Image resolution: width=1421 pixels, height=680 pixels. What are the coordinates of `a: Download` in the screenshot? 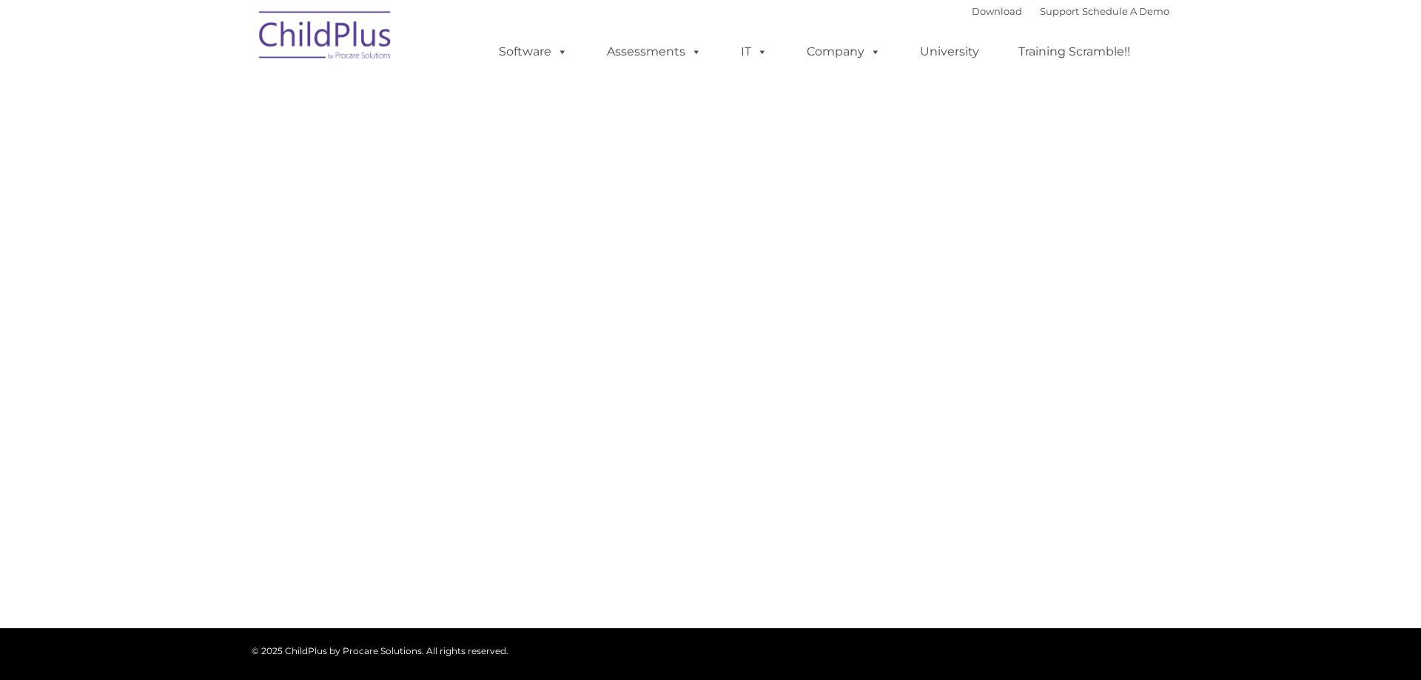 It's located at (997, 11).